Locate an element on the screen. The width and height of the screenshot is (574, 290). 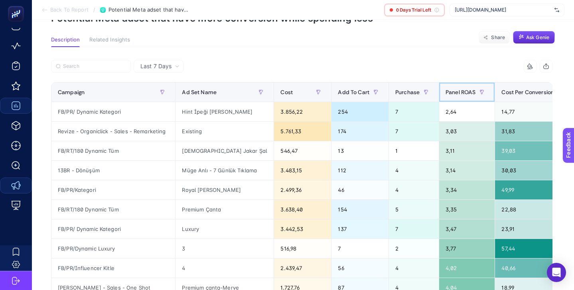
div: 2,64 is located at coordinates (467, 112).